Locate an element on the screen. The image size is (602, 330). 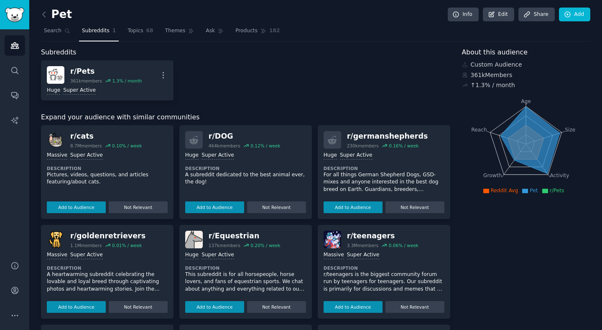
span: Expand your audience with similar communities is located at coordinates (120, 117).